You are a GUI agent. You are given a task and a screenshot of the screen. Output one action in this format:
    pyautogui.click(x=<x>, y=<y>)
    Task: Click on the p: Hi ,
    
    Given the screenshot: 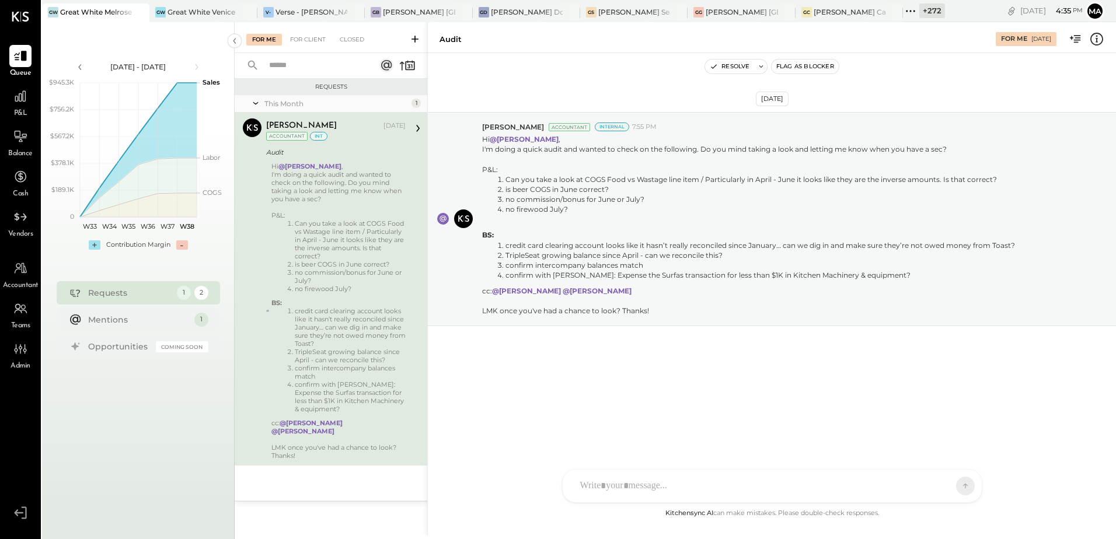 What is the action you would take?
    pyautogui.click(x=748, y=225)
    